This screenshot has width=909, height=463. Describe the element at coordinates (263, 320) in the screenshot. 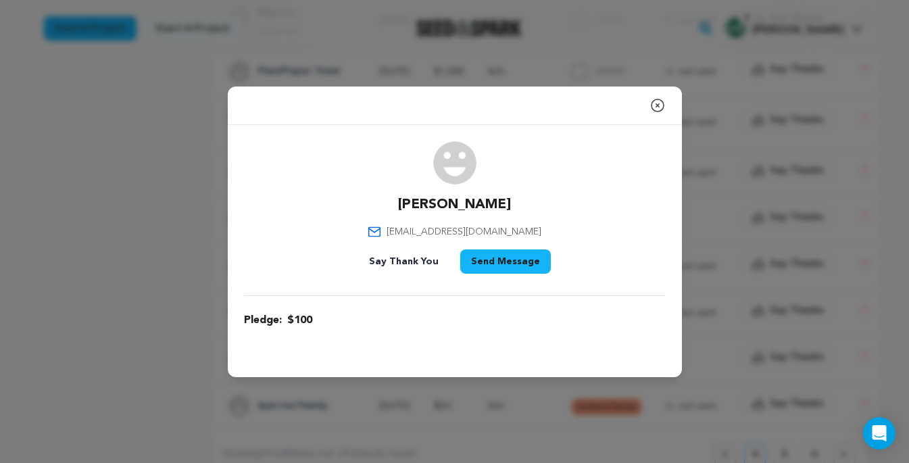

I see `span: Pledge:` at that location.